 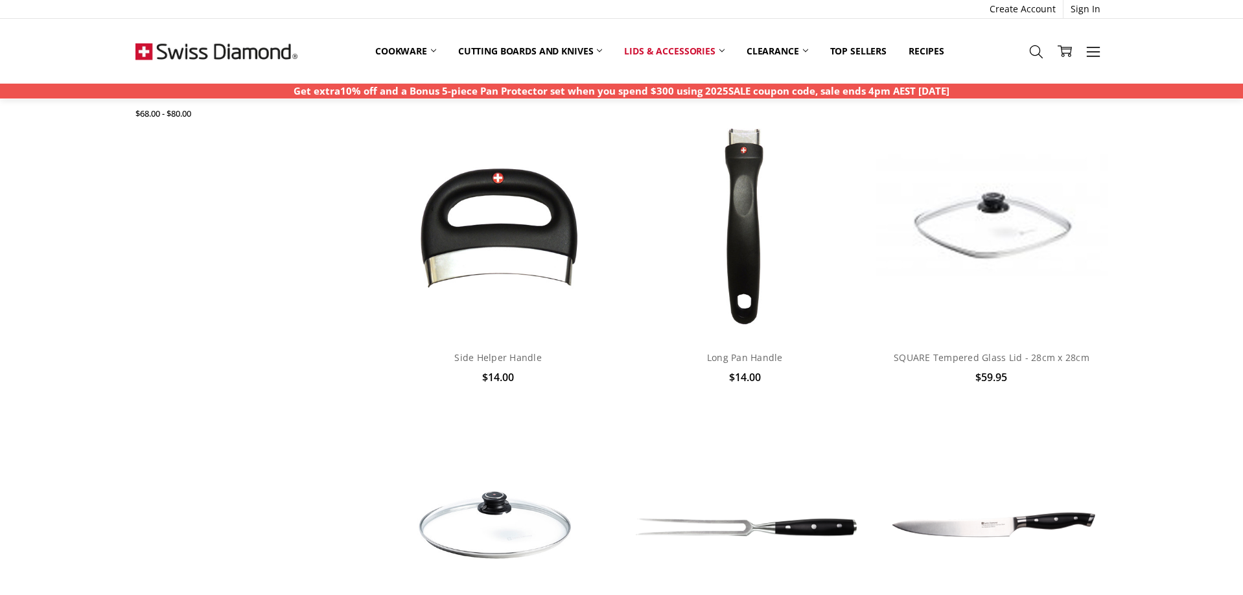 I want to click on img: Swiss Diamond Prestige Carving Fork 7" - 18cm, so click(x=745, y=527).